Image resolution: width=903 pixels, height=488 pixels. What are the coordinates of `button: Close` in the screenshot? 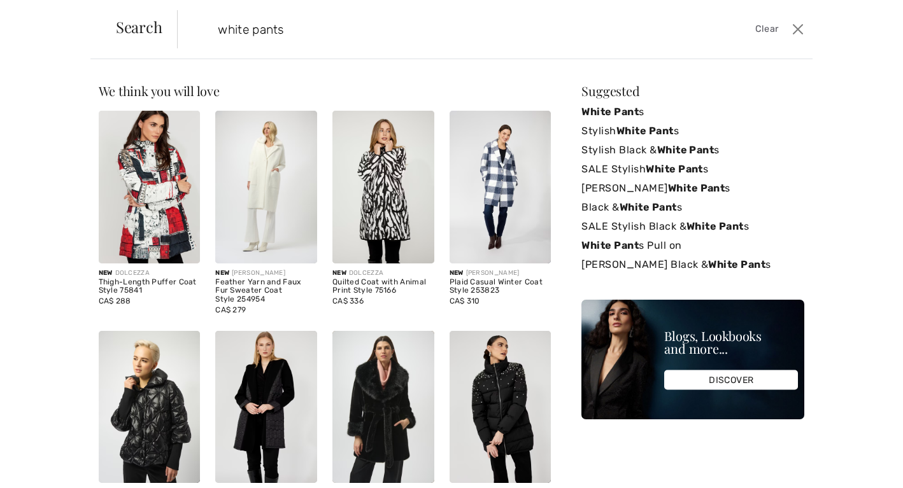 It's located at (798, 29).